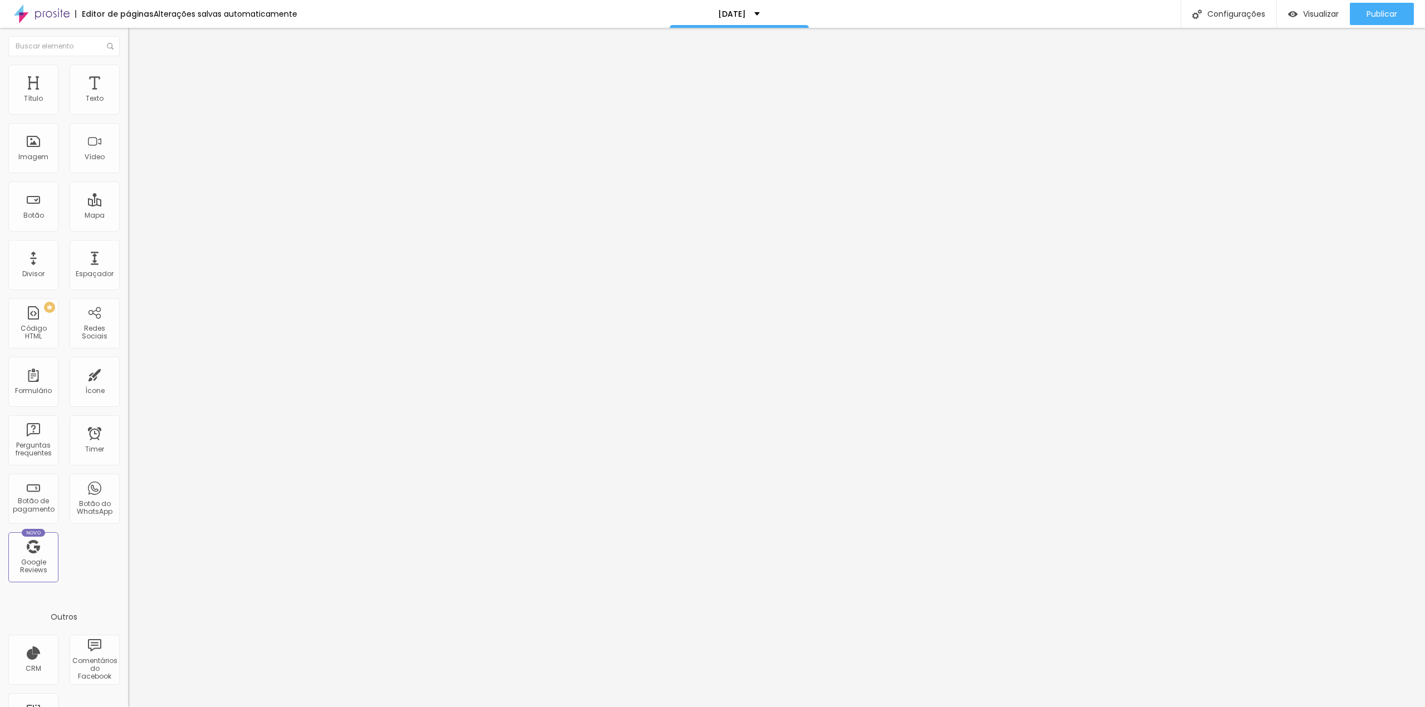 This screenshot has height=707, width=1425. I want to click on div: Imagem, so click(33, 157).